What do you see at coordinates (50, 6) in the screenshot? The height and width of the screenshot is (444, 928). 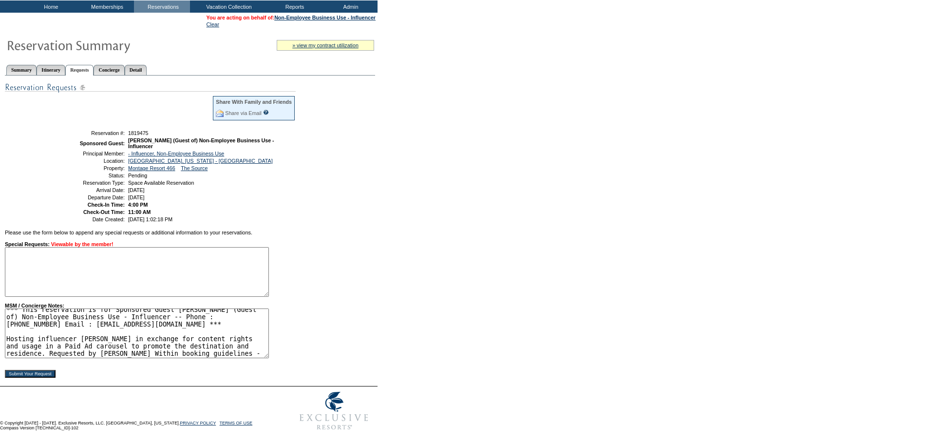 I see `td: Home` at bounding box center [50, 6].